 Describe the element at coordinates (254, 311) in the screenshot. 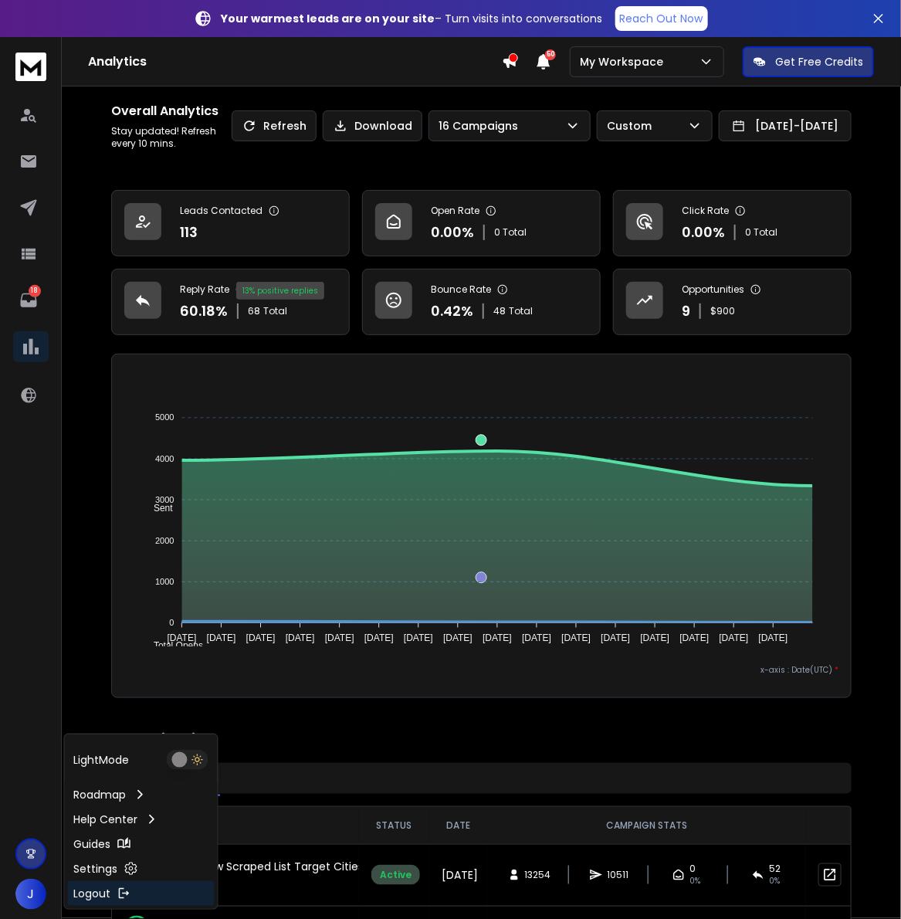

I see `span: 68` at that location.